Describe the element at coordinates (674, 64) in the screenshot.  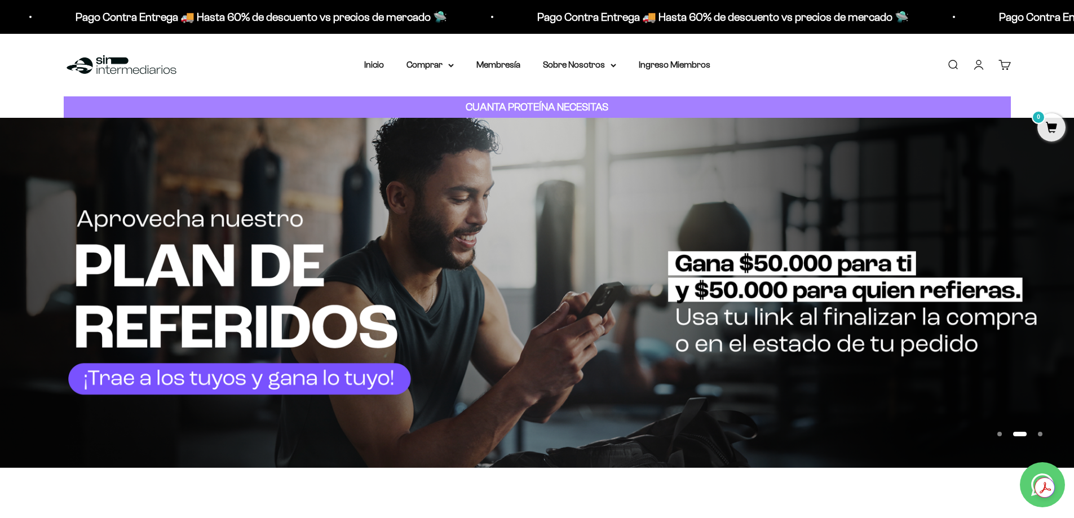
I see `a: Ingreso Miembros` at that location.